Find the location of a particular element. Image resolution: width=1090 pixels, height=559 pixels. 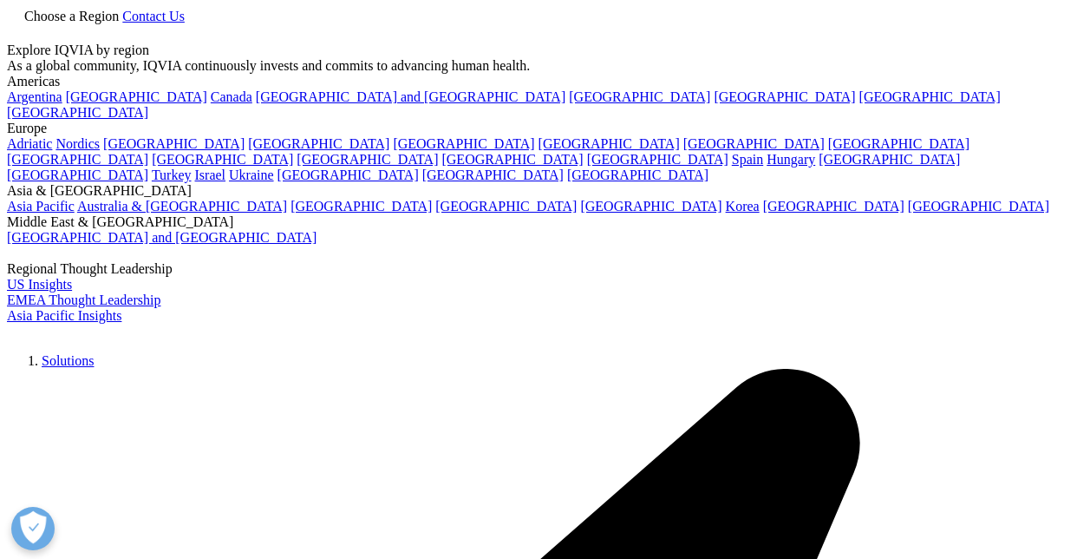

a: US Insights is located at coordinates (39, 284).